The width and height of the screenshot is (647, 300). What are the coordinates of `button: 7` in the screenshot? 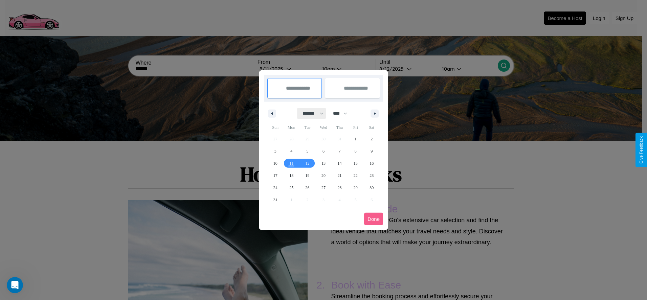 It's located at (339, 151).